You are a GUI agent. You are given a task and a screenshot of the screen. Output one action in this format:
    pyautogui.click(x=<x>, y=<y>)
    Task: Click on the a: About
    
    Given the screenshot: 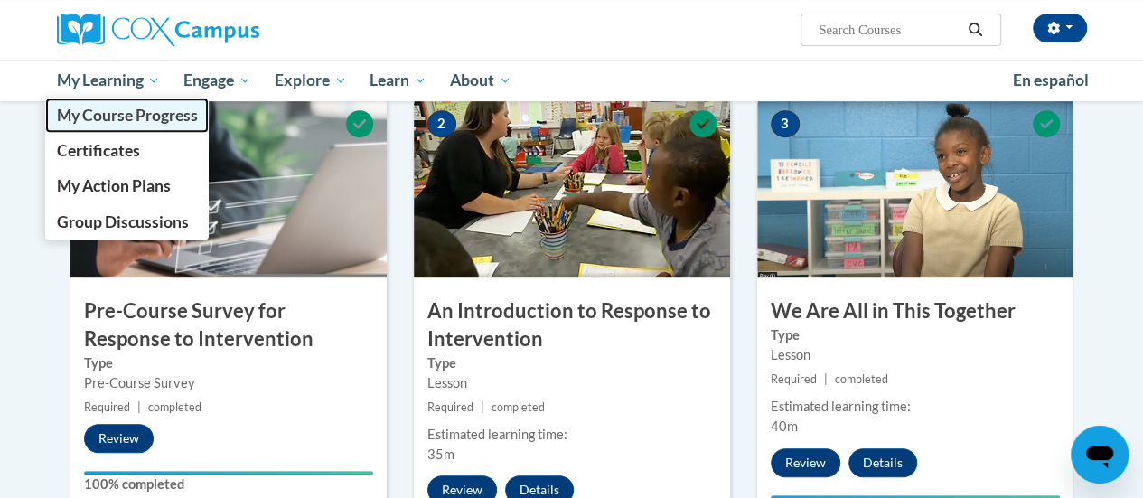 What is the action you would take?
    pyautogui.click(x=481, y=80)
    